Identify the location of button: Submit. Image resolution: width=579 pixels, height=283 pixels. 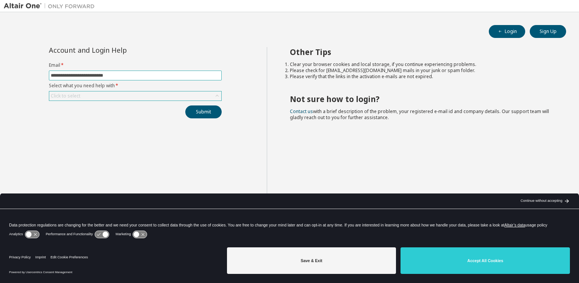
(204, 112).